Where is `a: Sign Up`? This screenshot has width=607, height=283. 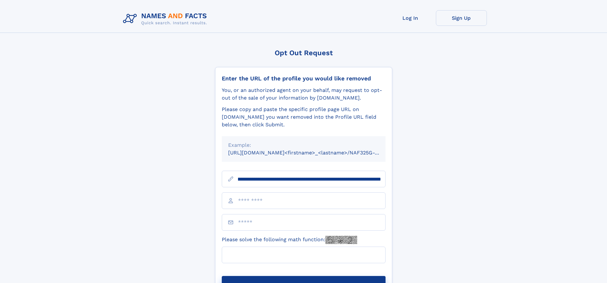 a: Sign Up is located at coordinates (462, 18).